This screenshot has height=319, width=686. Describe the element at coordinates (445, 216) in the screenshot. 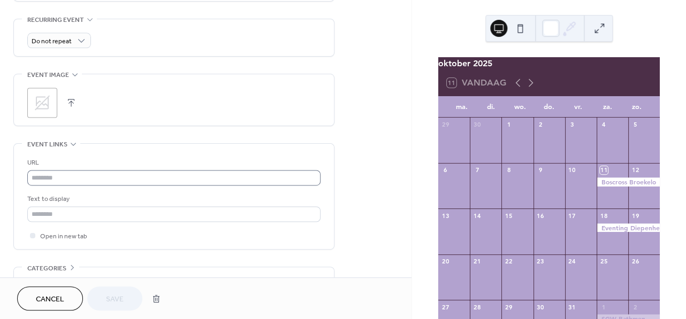

I see `div: 13` at that location.